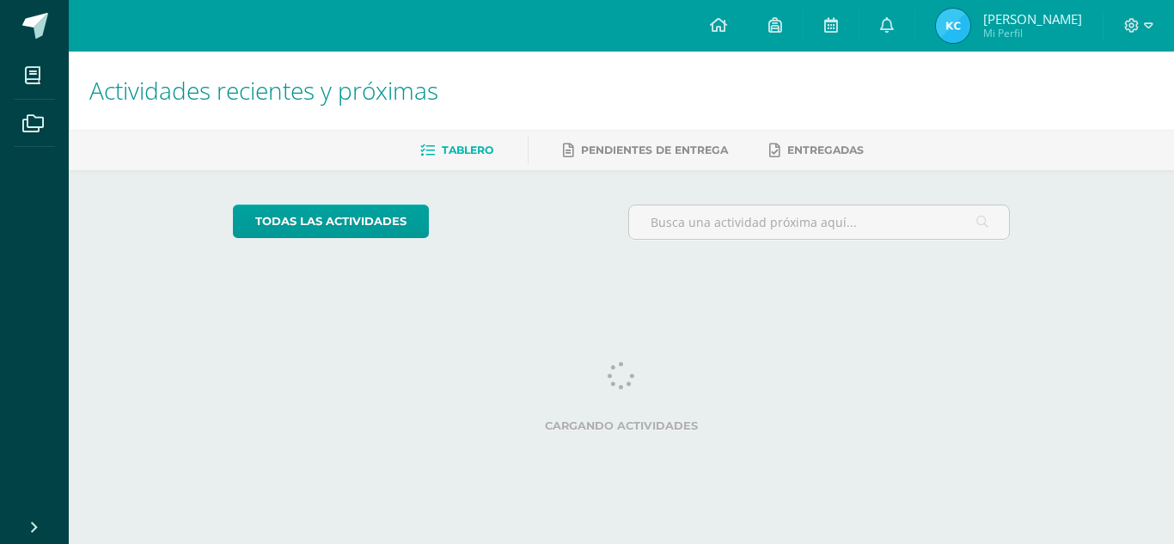 This screenshot has width=1174, height=544. Describe the element at coordinates (1032, 33) in the screenshot. I see `span: Mi Perfil` at that location.